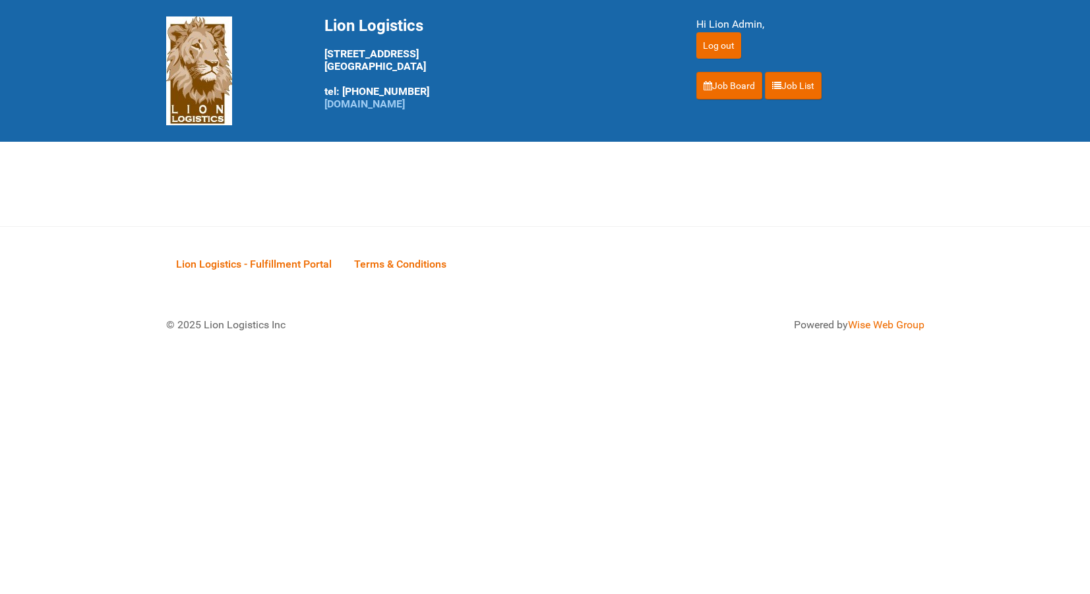 Image resolution: width=1090 pixels, height=594 pixels. What do you see at coordinates (719, 46) in the screenshot?
I see `input: Log out` at bounding box center [719, 46].